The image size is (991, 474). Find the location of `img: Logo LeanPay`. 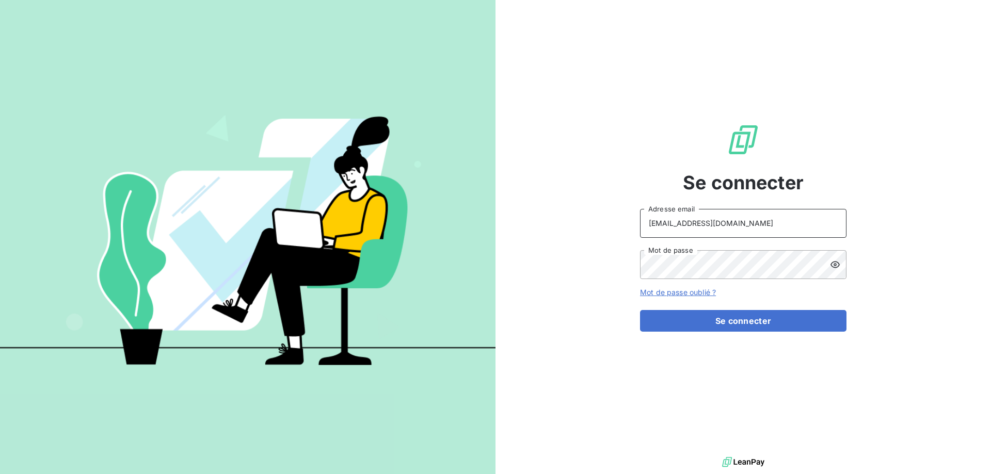

img: Logo LeanPay is located at coordinates (743, 140).